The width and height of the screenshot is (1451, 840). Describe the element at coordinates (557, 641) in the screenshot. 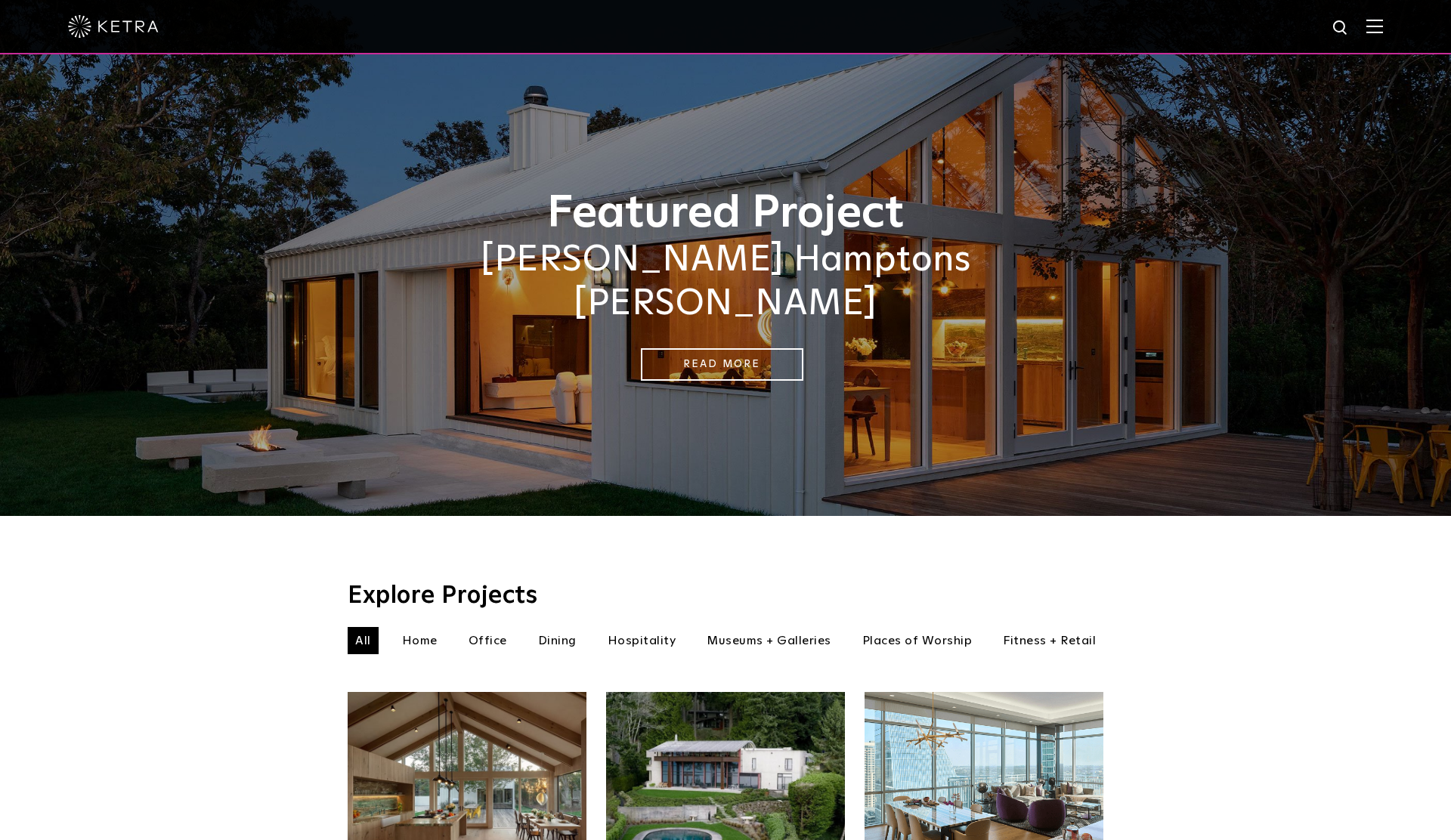

I see `li: Dining` at that location.